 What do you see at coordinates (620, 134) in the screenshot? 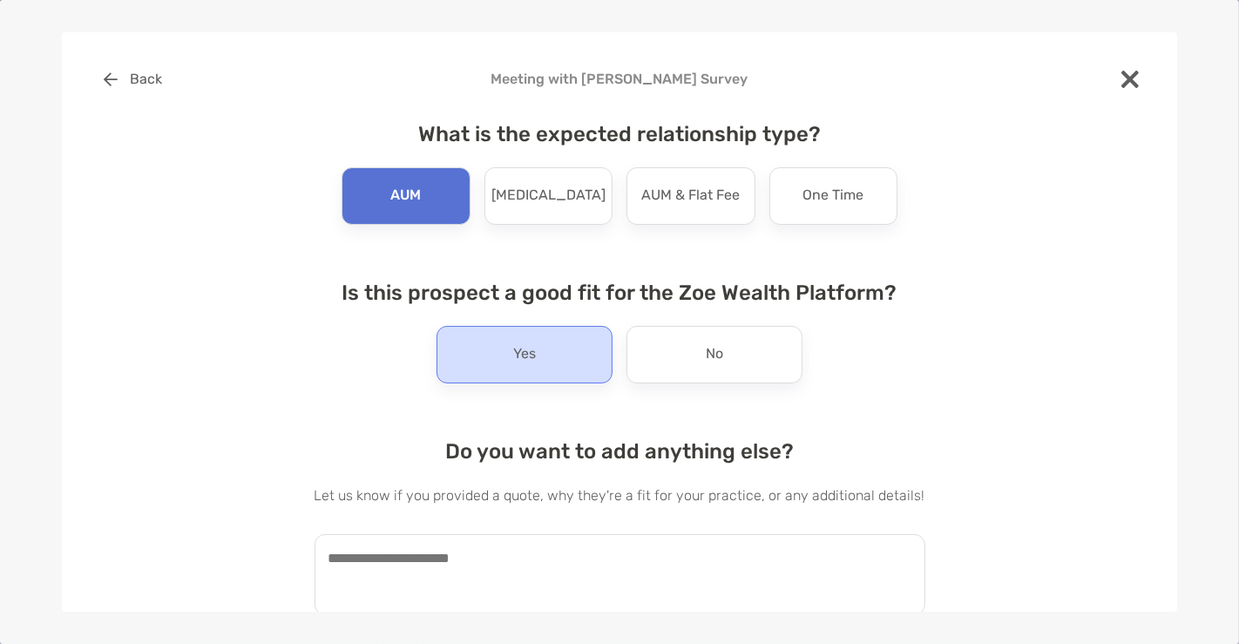
I see `h4: What is the expected relationship type?` at bounding box center [620, 134].